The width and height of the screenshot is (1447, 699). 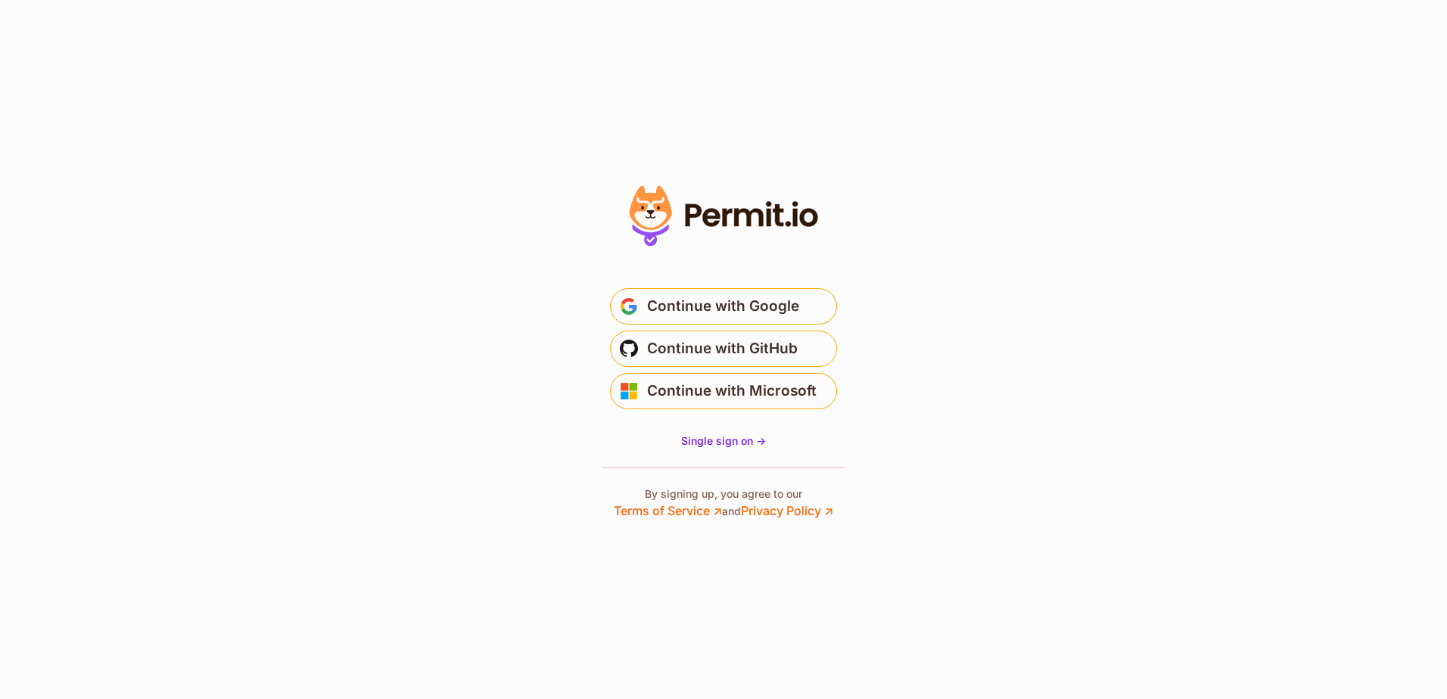 I want to click on span: Continue with Google, so click(x=723, y=307).